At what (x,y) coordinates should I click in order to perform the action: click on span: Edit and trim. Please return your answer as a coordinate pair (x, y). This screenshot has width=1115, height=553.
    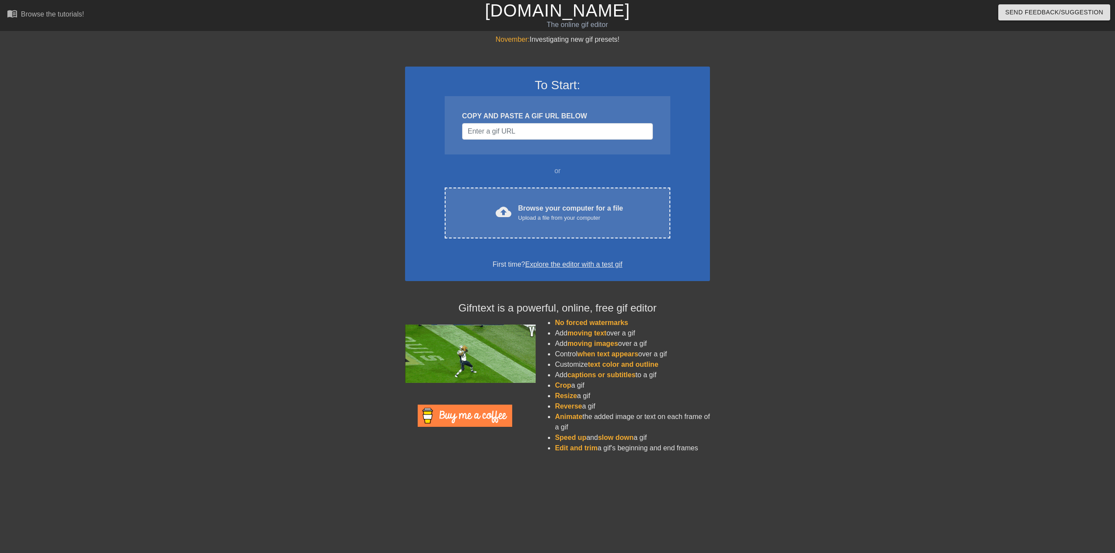
    Looking at the image, I should click on (576, 448).